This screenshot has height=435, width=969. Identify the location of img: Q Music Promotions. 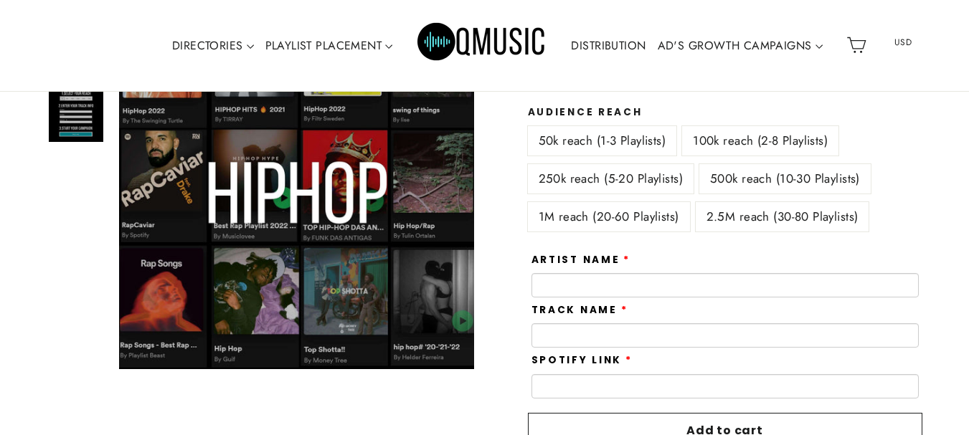
(482, 45).